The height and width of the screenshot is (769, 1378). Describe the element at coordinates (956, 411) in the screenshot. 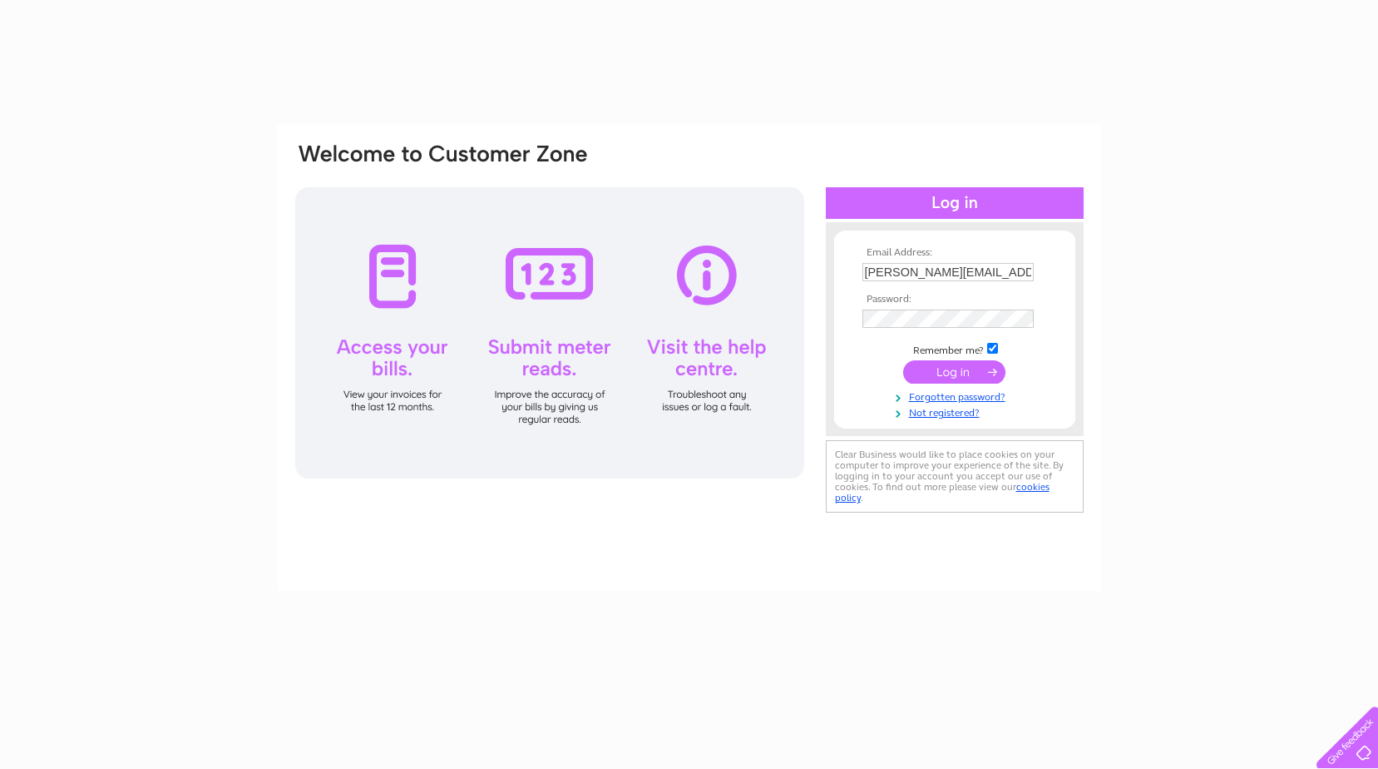

I see `a: Not registered?` at that location.